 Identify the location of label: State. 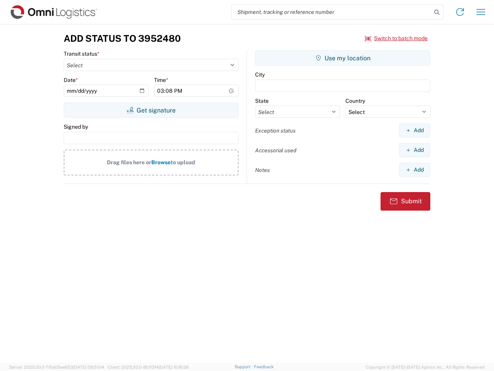
(262, 101).